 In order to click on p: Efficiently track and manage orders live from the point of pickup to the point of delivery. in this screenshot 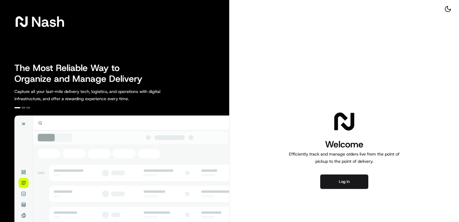, I will do `click(344, 157)`.